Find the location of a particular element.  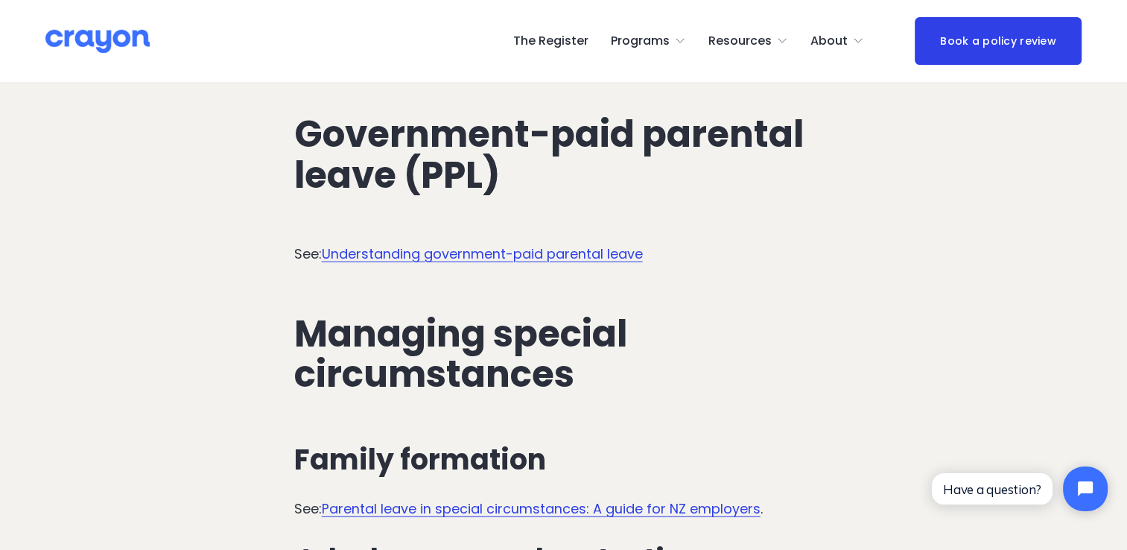

a: The Register is located at coordinates (550, 41).